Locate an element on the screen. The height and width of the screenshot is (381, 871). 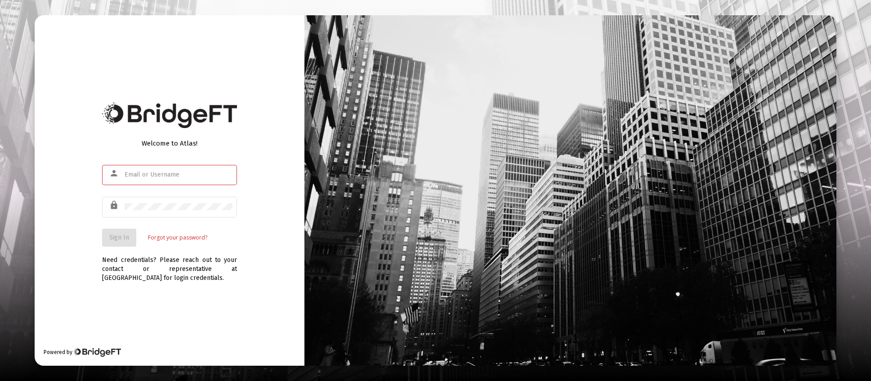
div: Powered by is located at coordinates (82, 352).